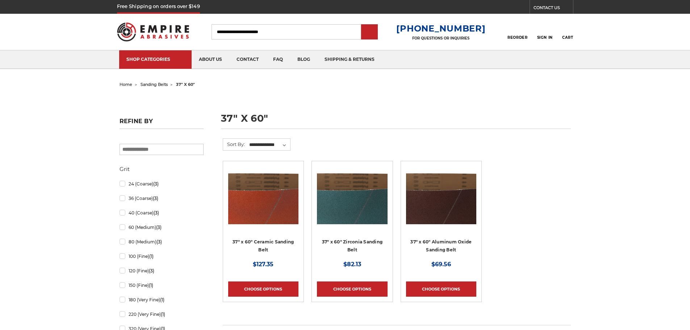 This screenshot has width=690, height=330. Describe the element at coordinates (161, 227) in the screenshot. I see `a: 60 (Medium)(3)` at that location.